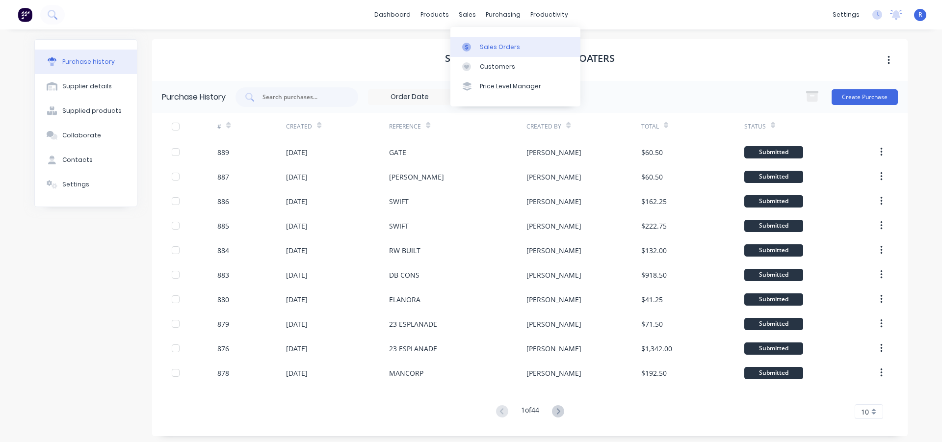 Image resolution: width=942 pixels, height=442 pixels. Describe the element at coordinates (405, 127) in the screenshot. I see `div: Reference` at that location.